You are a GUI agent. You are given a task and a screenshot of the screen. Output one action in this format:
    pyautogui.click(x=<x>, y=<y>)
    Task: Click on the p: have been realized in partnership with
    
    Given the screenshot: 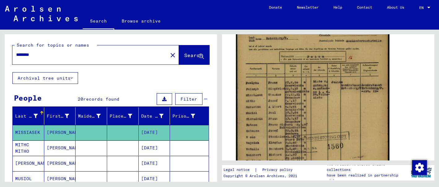 What is the action you would take?
    pyautogui.click(x=367, y=178)
    